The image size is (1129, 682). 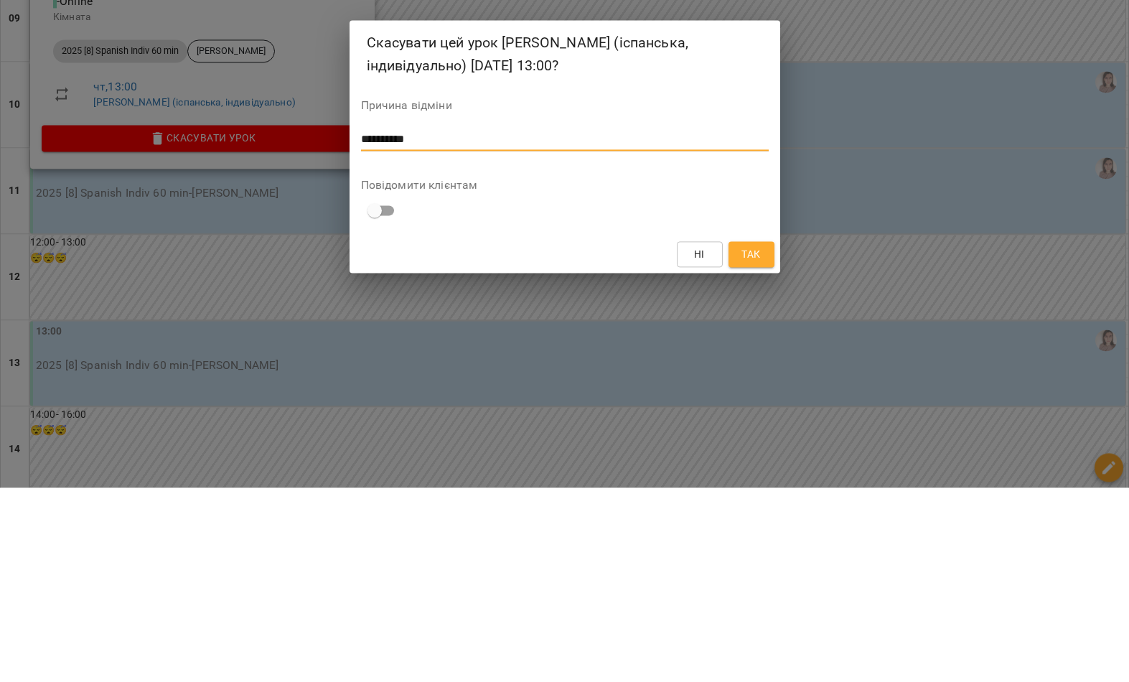 I want to click on label: Повідомити клієнтам, so click(x=565, y=380).